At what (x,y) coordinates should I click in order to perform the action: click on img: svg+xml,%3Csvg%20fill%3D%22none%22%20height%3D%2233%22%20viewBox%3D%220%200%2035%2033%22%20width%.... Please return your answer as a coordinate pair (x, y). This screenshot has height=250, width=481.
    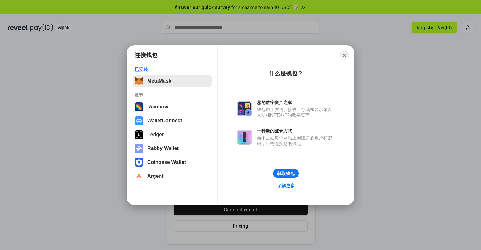
    Looking at the image, I should click on (139, 81).